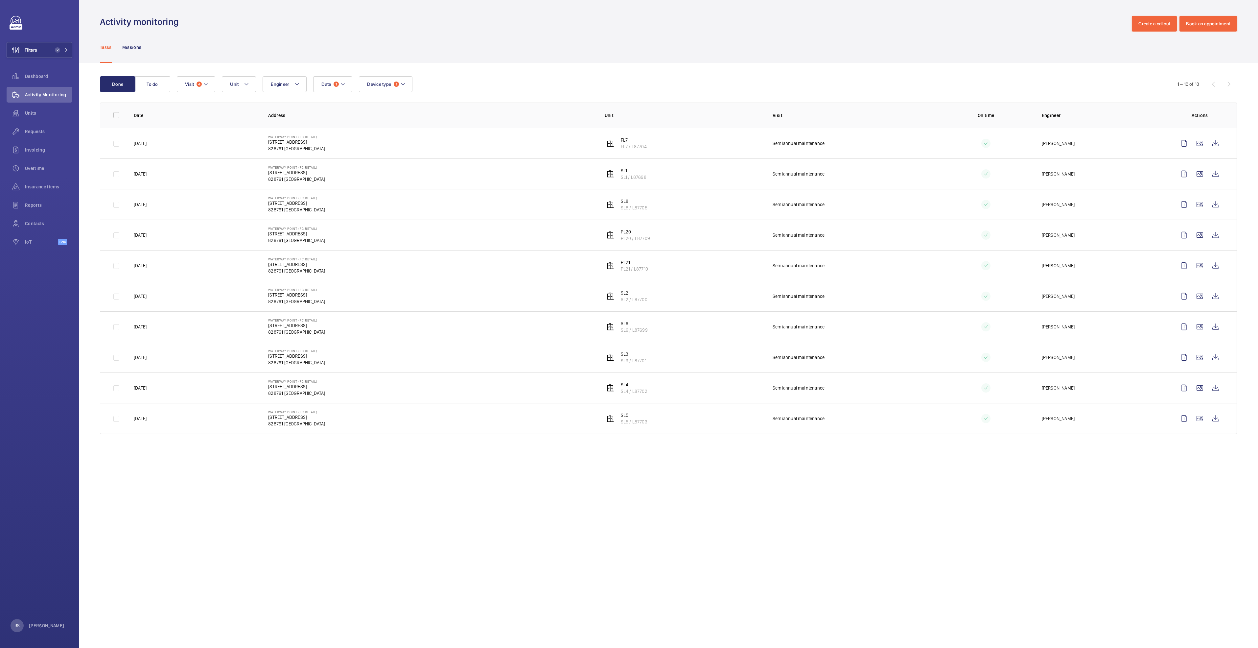 Image resolution: width=1258 pixels, height=648 pixels. What do you see at coordinates (634, 415) in the screenshot?
I see `p: SL5` at bounding box center [634, 415].